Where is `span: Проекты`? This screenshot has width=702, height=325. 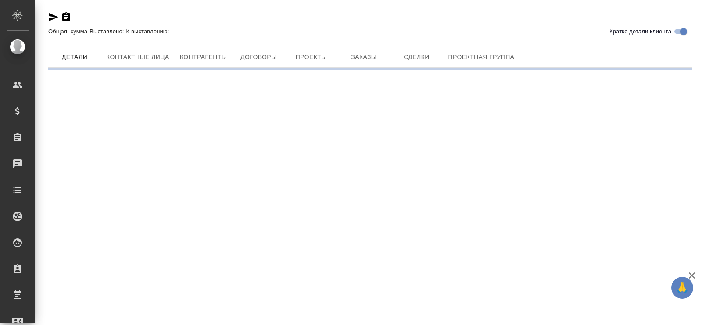
span: Проекты is located at coordinates (311, 57).